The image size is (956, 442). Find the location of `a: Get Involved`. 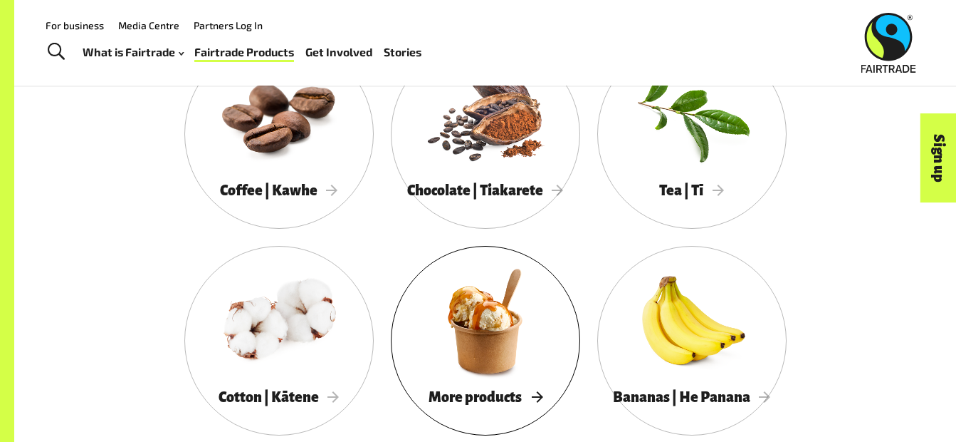

a: Get Involved is located at coordinates (339, 52).